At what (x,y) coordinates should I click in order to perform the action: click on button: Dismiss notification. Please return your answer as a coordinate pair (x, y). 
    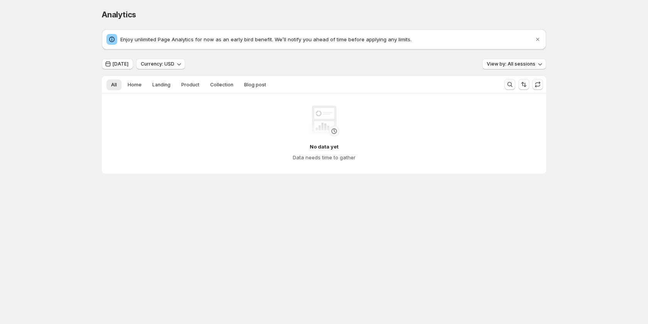
    Looking at the image, I should click on (538, 39).